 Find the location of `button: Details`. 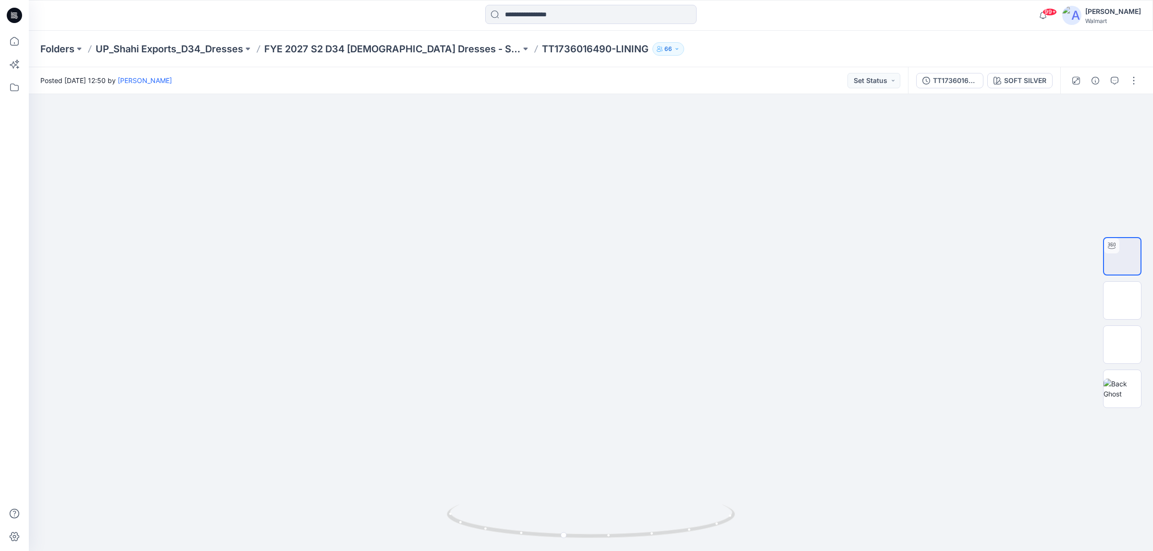

button: Details is located at coordinates (1095, 81).